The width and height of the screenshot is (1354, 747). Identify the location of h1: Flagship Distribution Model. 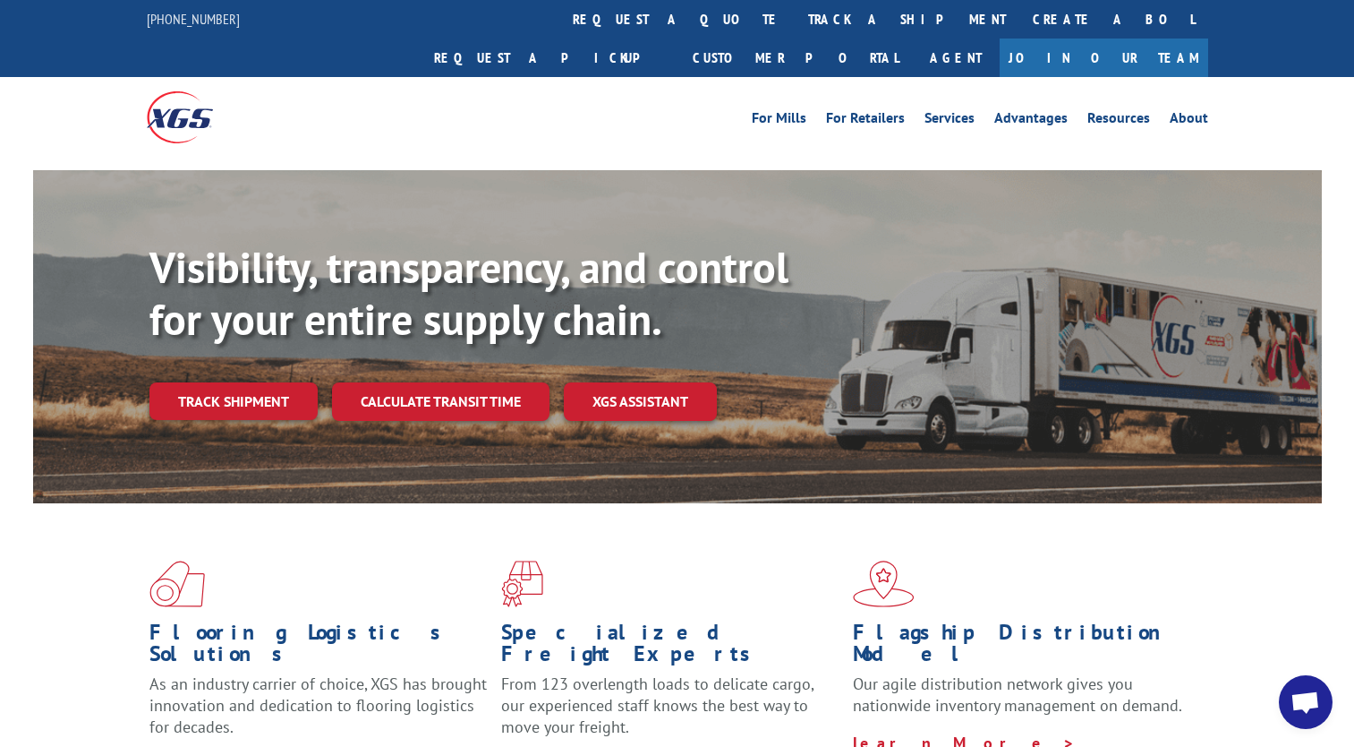
(1022, 647).